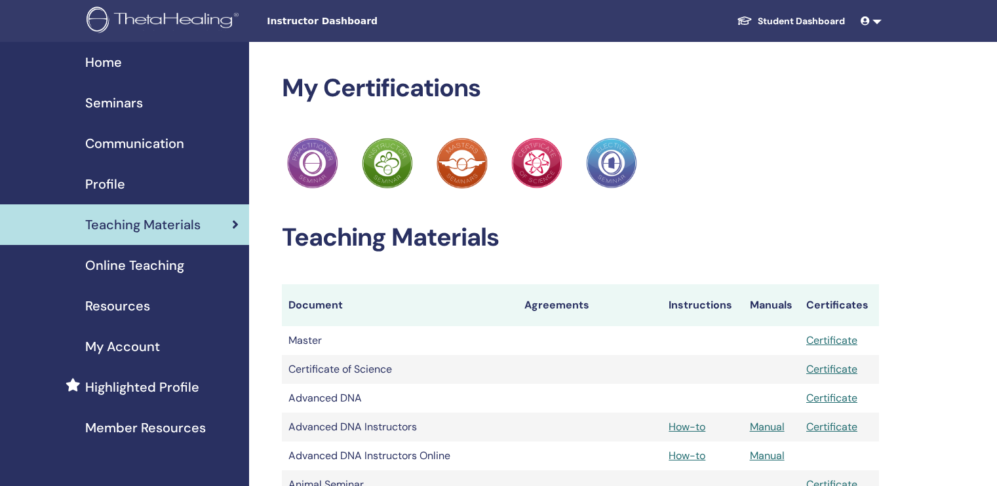 The image size is (997, 486). What do you see at coordinates (117, 306) in the screenshot?
I see `span: Resources` at bounding box center [117, 306].